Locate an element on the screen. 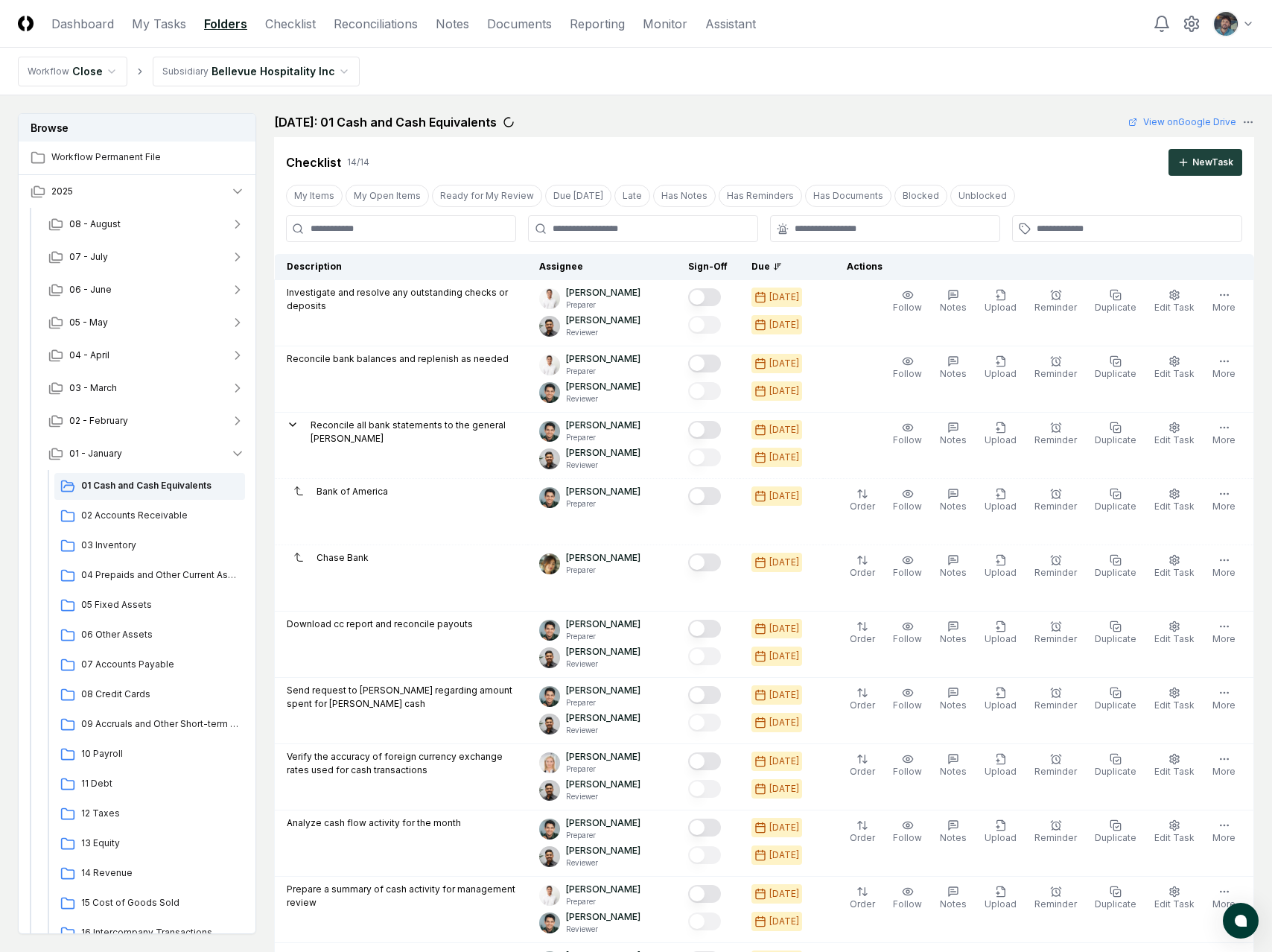 This screenshot has width=1272, height=952. button: My Items is located at coordinates (314, 196).